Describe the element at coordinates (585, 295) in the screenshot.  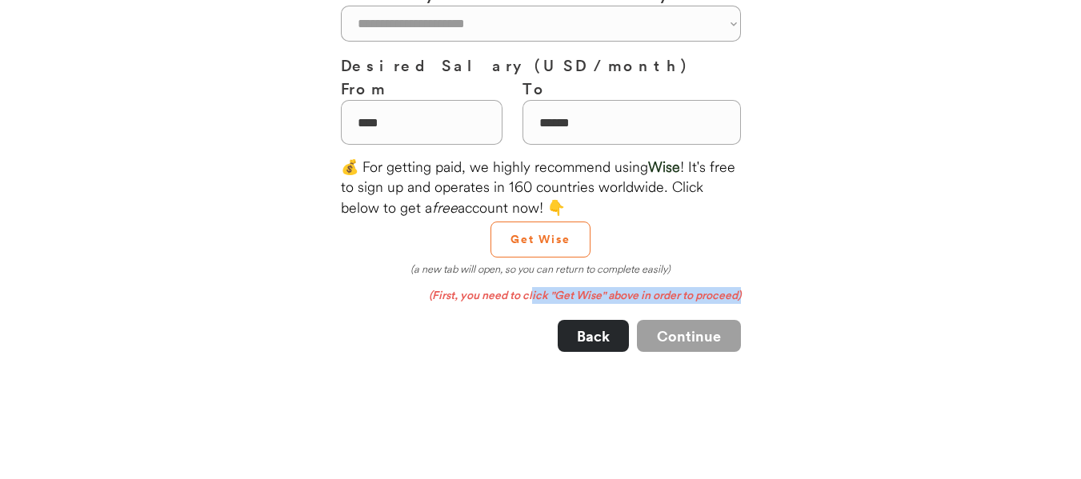
I see `em: (First, you need to click "Get Wise" above in order to proceed)` at that location.